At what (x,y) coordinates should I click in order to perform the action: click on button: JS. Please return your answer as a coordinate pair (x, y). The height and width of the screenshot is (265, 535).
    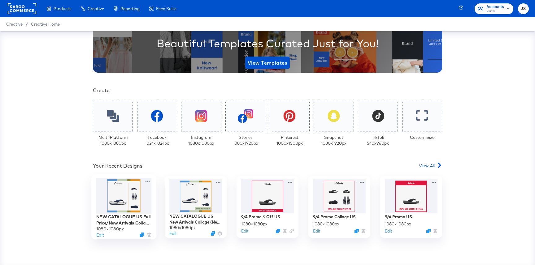
    Looking at the image, I should click on (523, 9).